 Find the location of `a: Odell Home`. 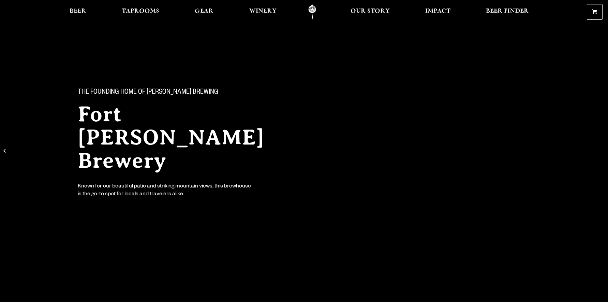

a: Odell Home is located at coordinates (312, 12).